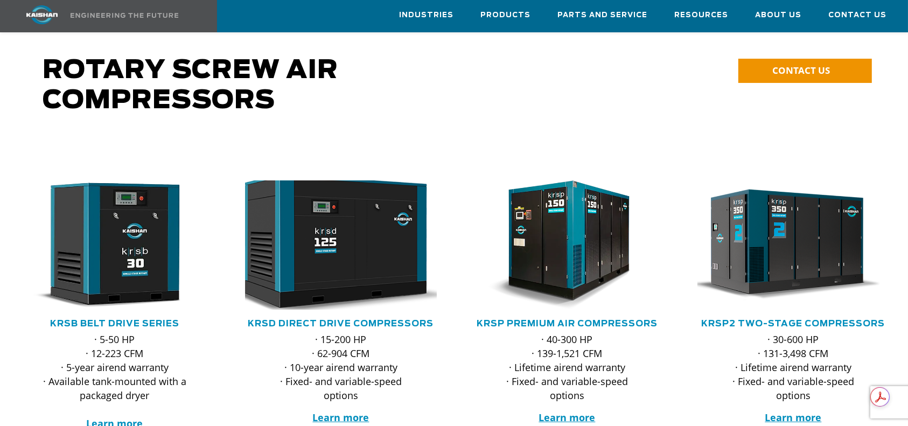 This screenshot has height=426, width=908. I want to click on img: krsp350, so click(786, 245).